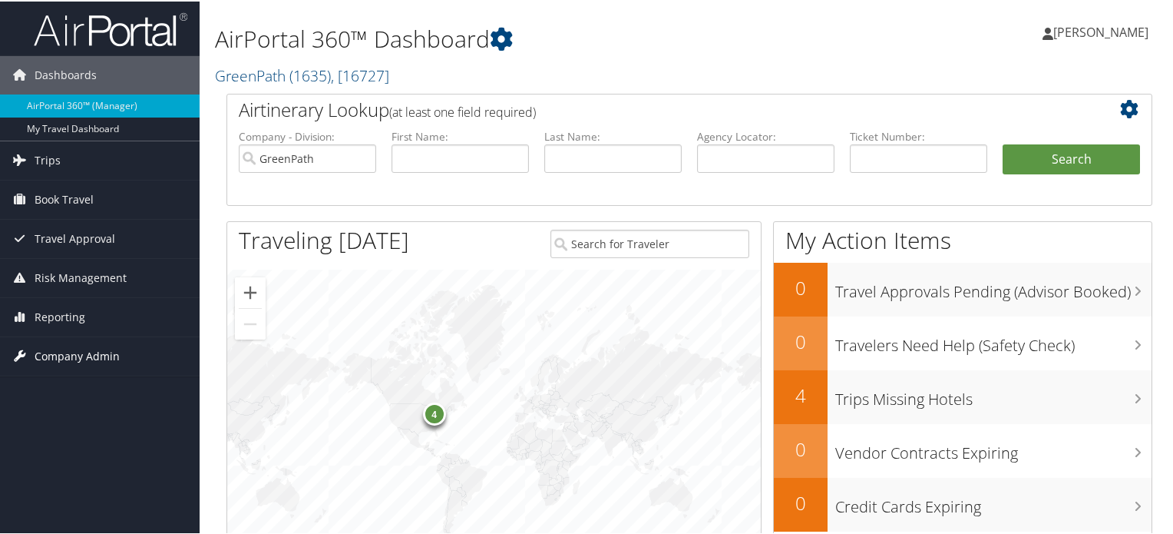  I want to click on span: Book Travel, so click(64, 198).